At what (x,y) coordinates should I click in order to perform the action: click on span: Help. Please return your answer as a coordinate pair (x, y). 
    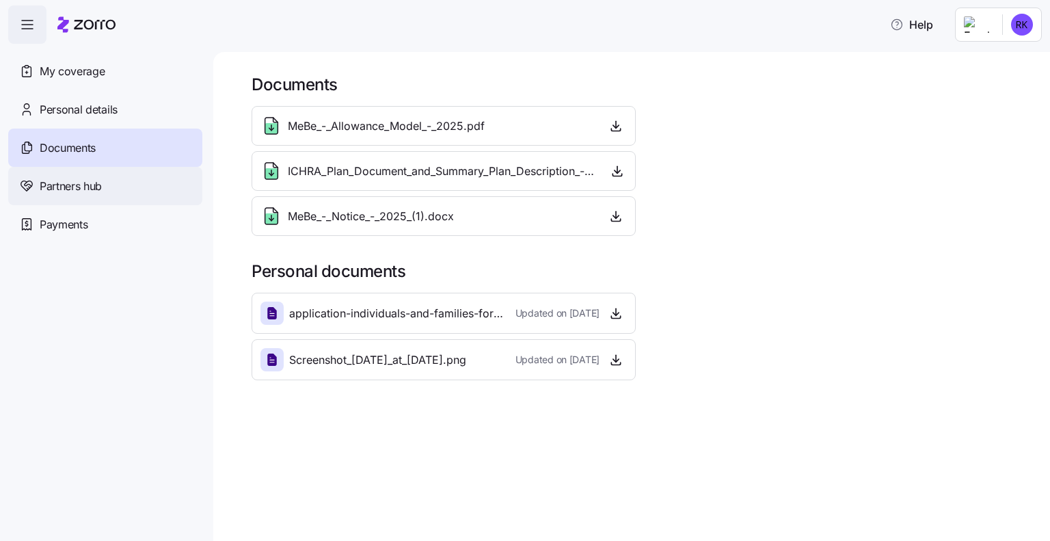
    Looking at the image, I should click on (911, 25).